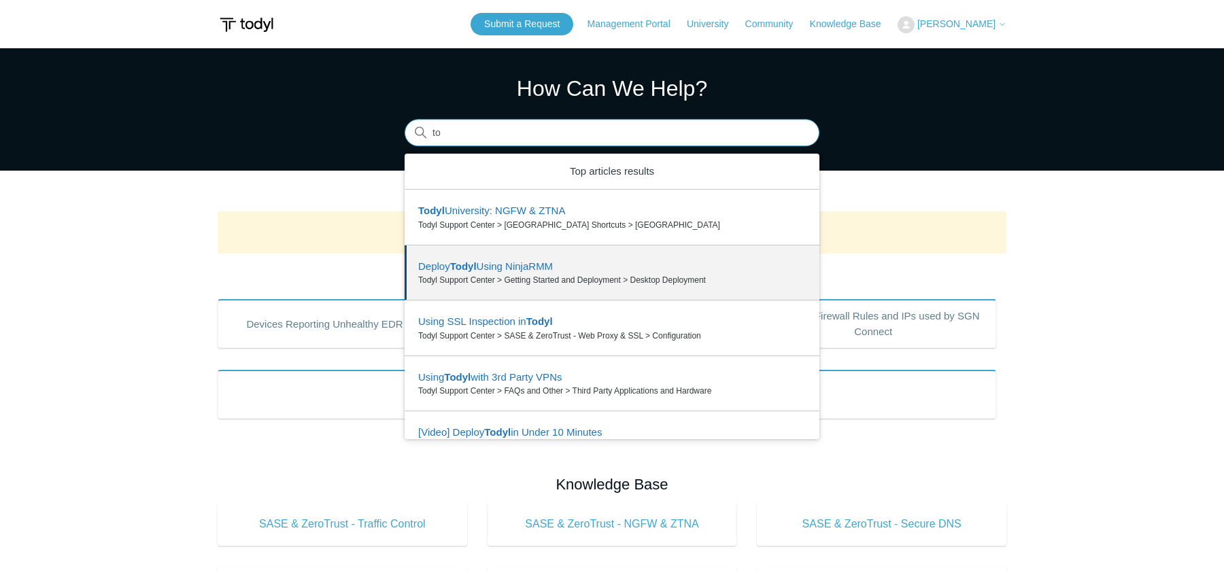 This screenshot has width=1224, height=571. What do you see at coordinates (522, 24) in the screenshot?
I see `a: Submit a Request` at bounding box center [522, 24].